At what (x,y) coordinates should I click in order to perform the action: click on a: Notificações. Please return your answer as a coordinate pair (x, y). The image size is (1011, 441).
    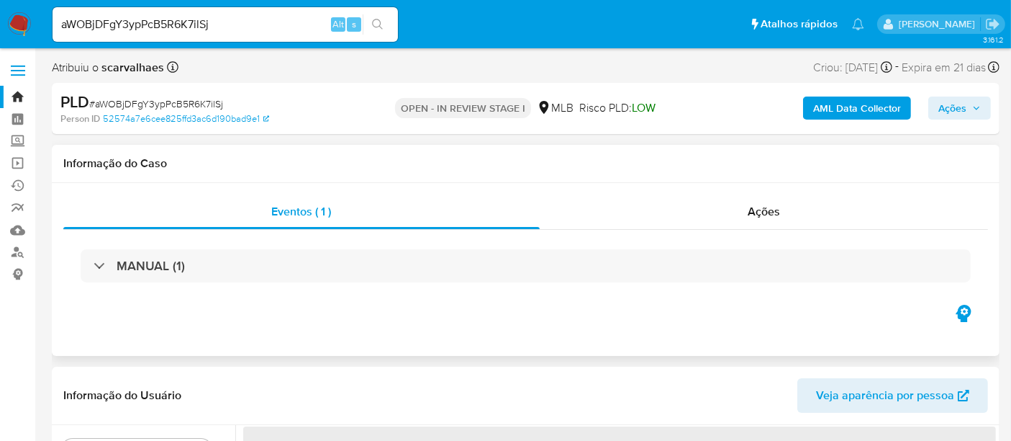
    Looking at the image, I should click on (858, 24).